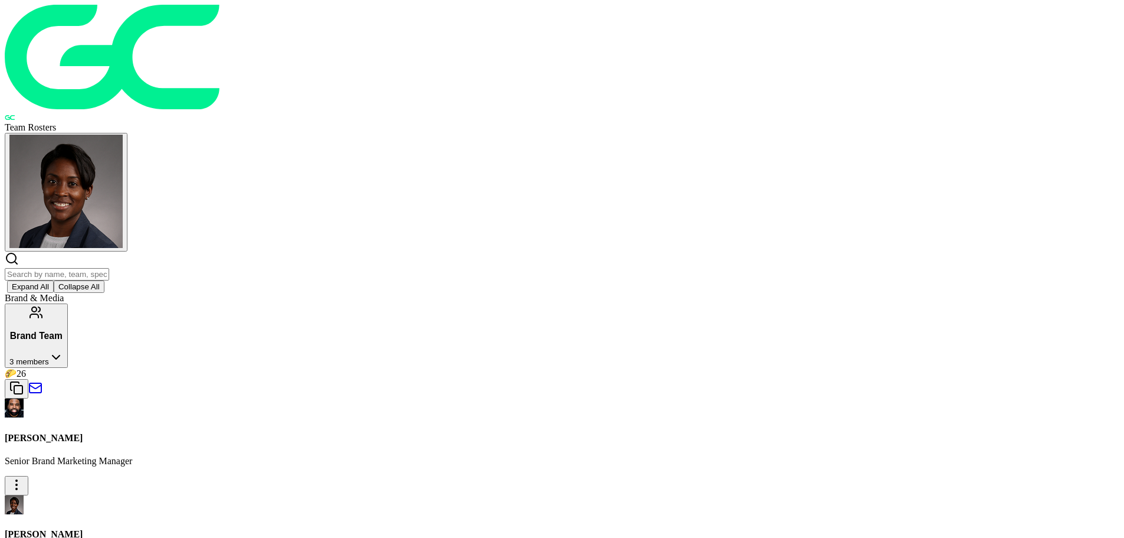  I want to click on span: 3 members, so click(29, 361).